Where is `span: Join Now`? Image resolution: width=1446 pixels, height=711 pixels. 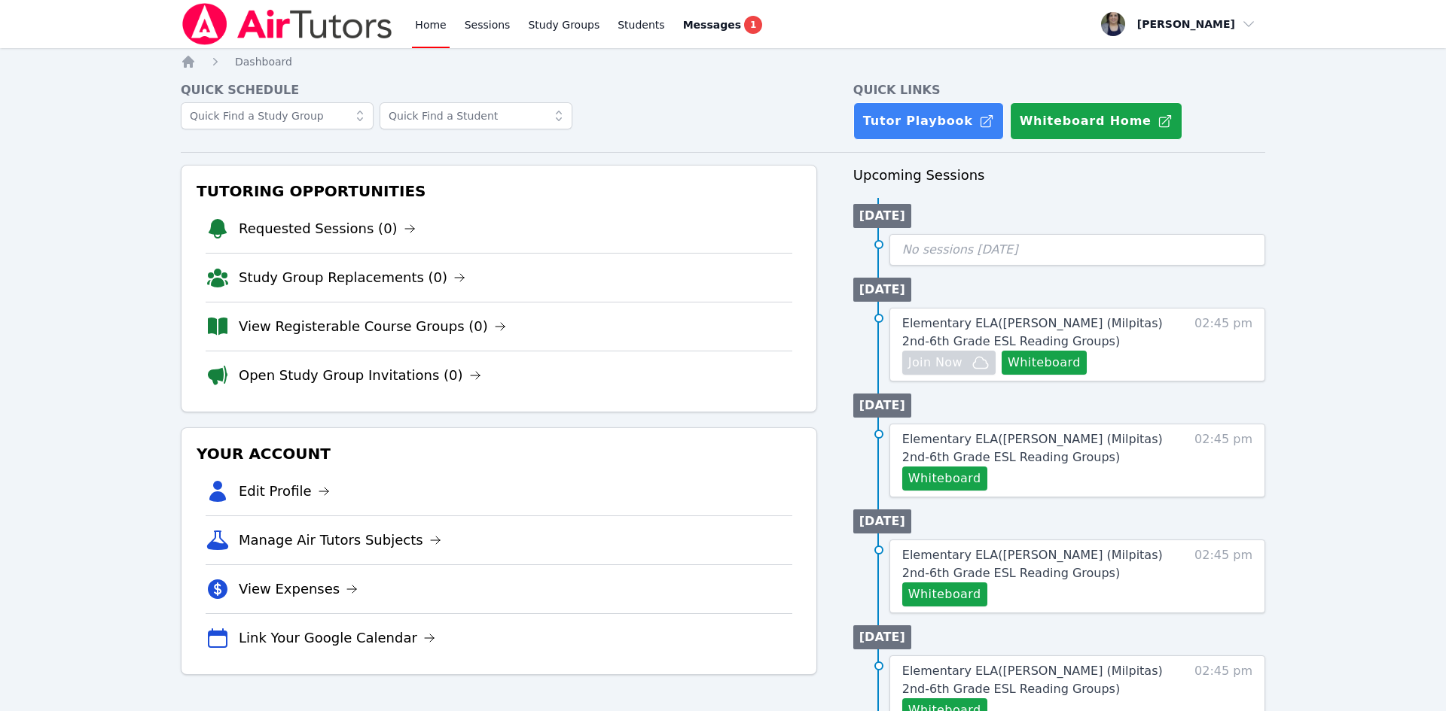 span: Join Now is located at coordinates (935, 363).